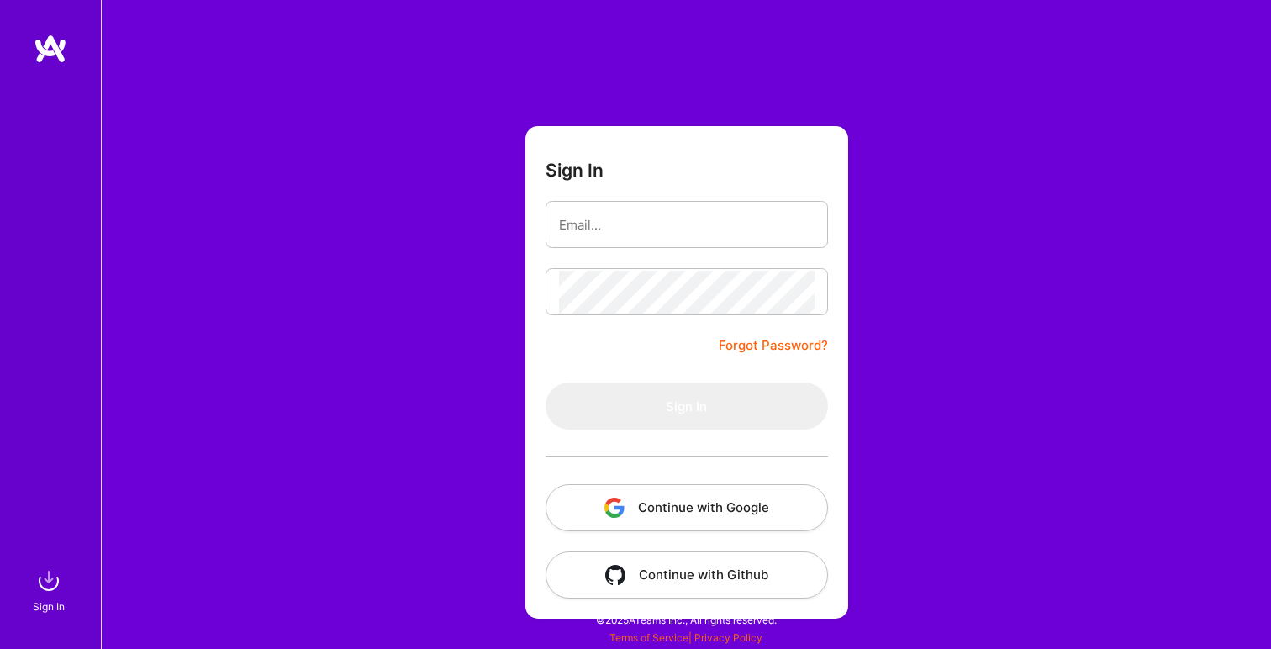  I want to click on img: sign in, so click(49, 581).